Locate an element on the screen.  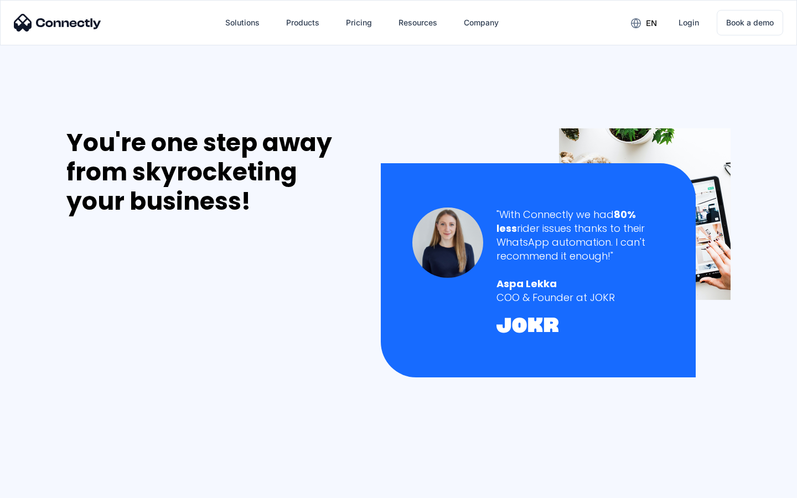
aside: Language selected: English is located at coordinates (39, 486).